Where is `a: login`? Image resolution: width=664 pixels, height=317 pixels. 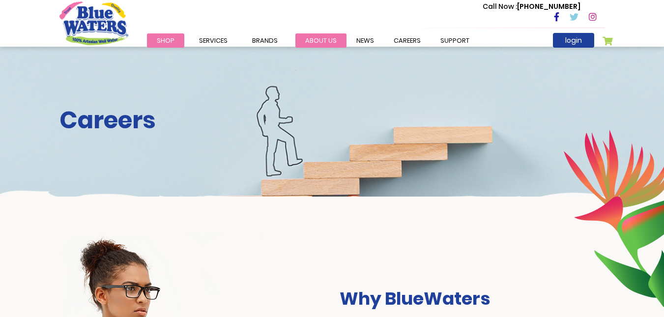 a: login is located at coordinates (573, 40).